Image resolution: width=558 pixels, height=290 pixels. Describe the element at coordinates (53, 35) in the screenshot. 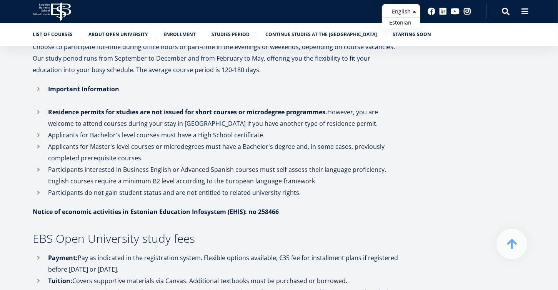

I see `a: List of Courses` at that location.